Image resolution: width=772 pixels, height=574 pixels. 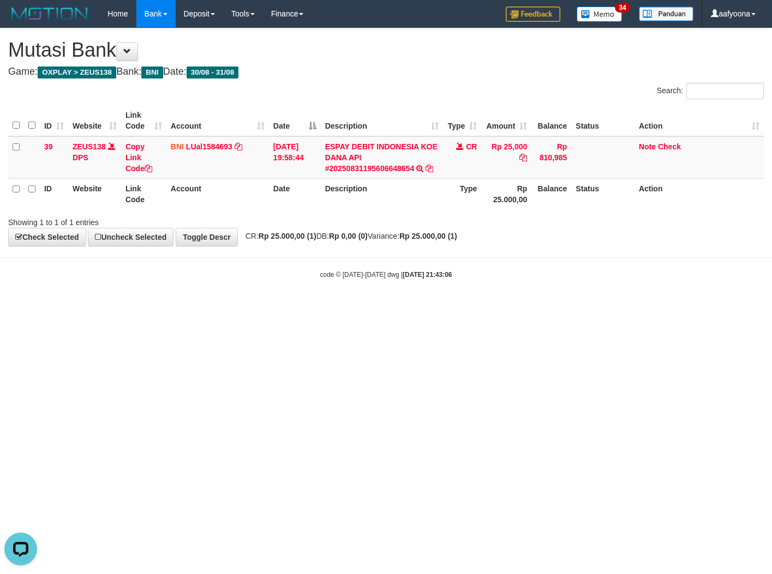 What do you see at coordinates (294, 194) in the screenshot?
I see `th: Date` at bounding box center [294, 194].